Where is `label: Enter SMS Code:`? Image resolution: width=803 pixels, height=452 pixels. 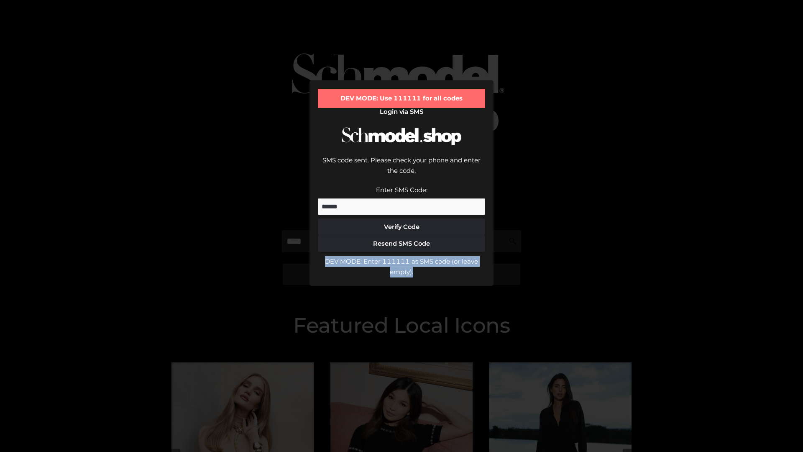 label: Enter SMS Code: is located at coordinates (401, 189).